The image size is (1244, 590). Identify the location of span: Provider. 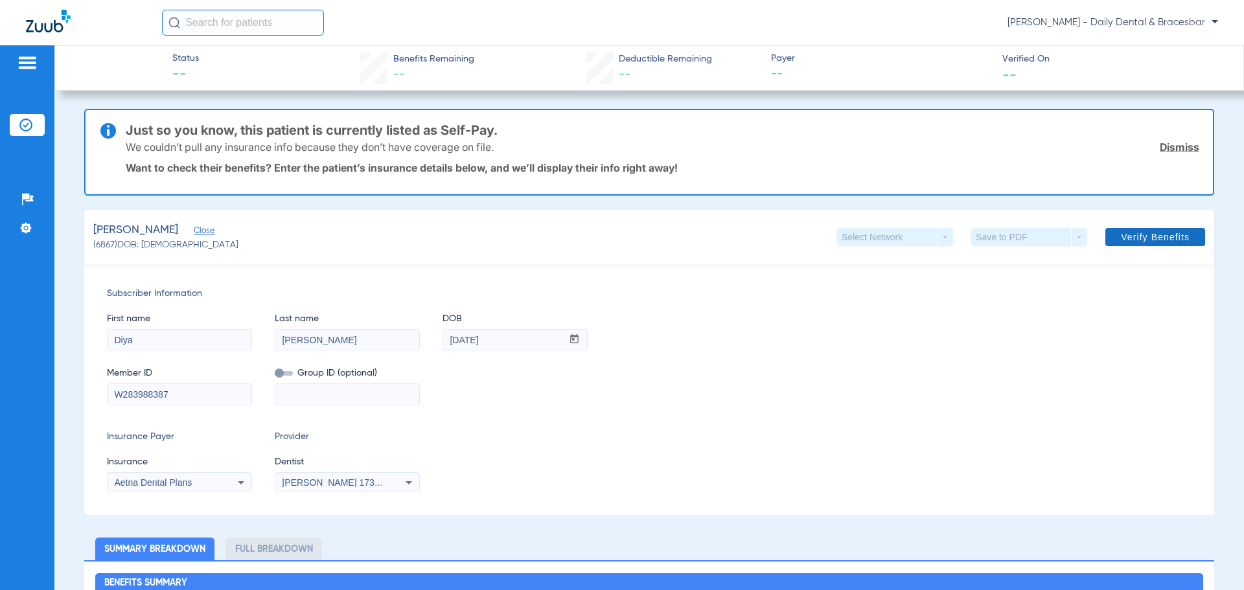
(347, 437).